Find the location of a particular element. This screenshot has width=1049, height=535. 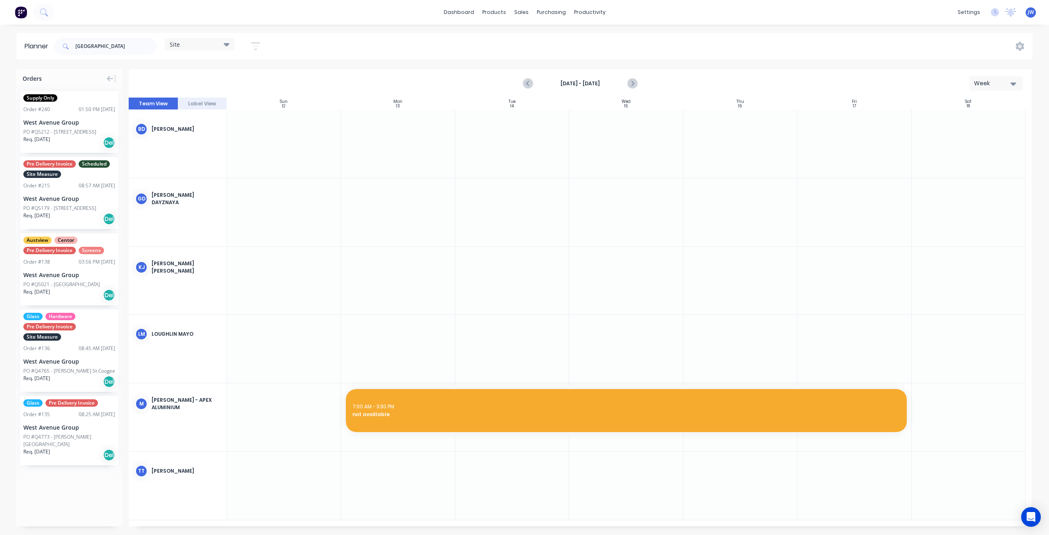

div: M is located at coordinates (141, 404).